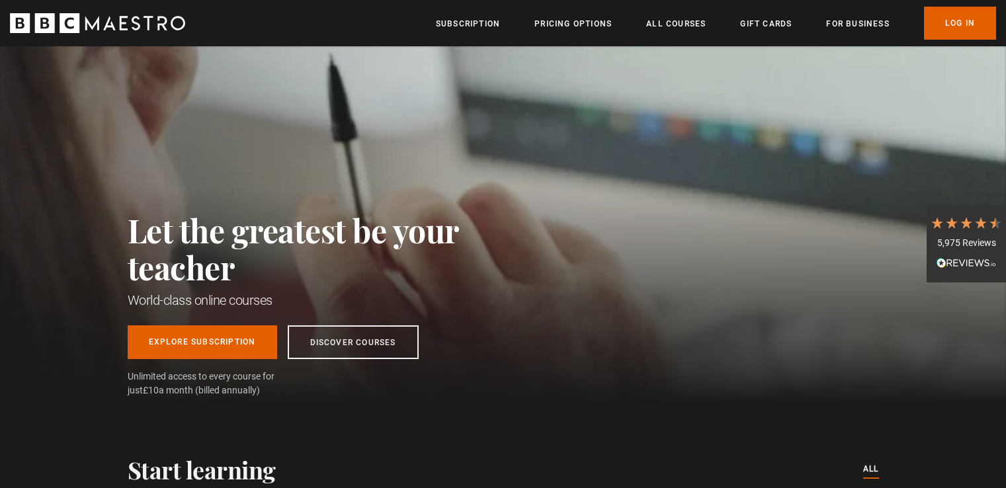 The width and height of the screenshot is (1006, 488). What do you see at coordinates (323, 249) in the screenshot?
I see `h2: Let the greatest be your teacher` at bounding box center [323, 249].